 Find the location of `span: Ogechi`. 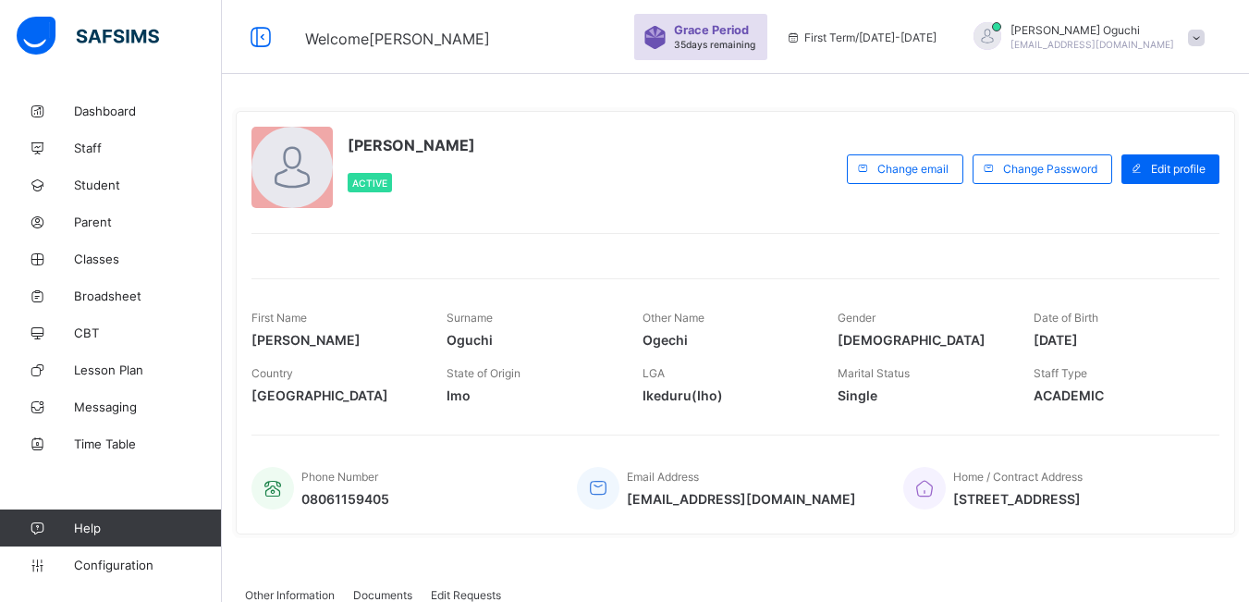

span: Ogechi is located at coordinates (726, 339).